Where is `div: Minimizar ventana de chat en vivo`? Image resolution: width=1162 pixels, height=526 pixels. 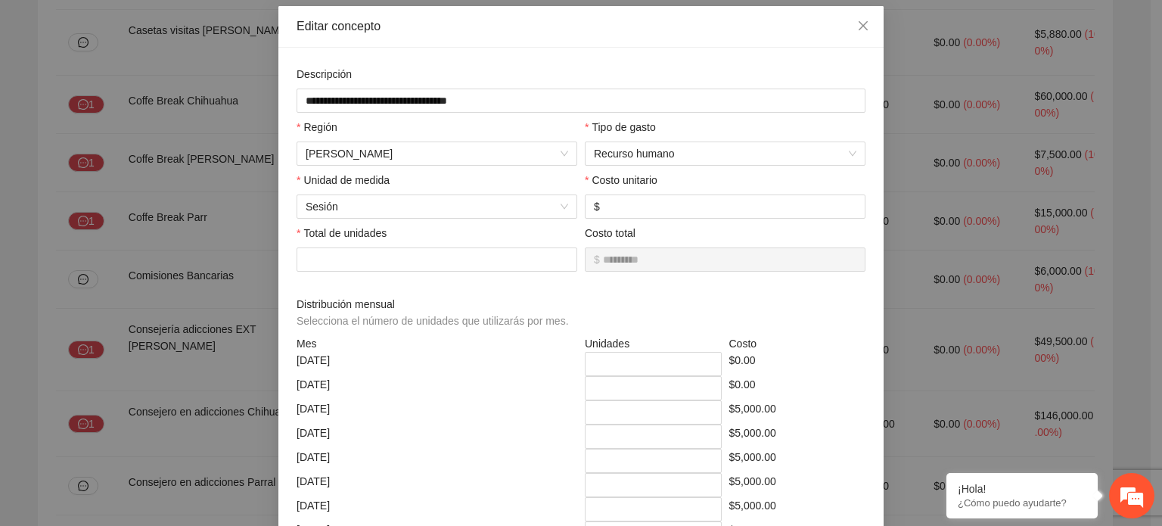
div: Minimizar ventana de chat en vivo is located at coordinates (266, 26).